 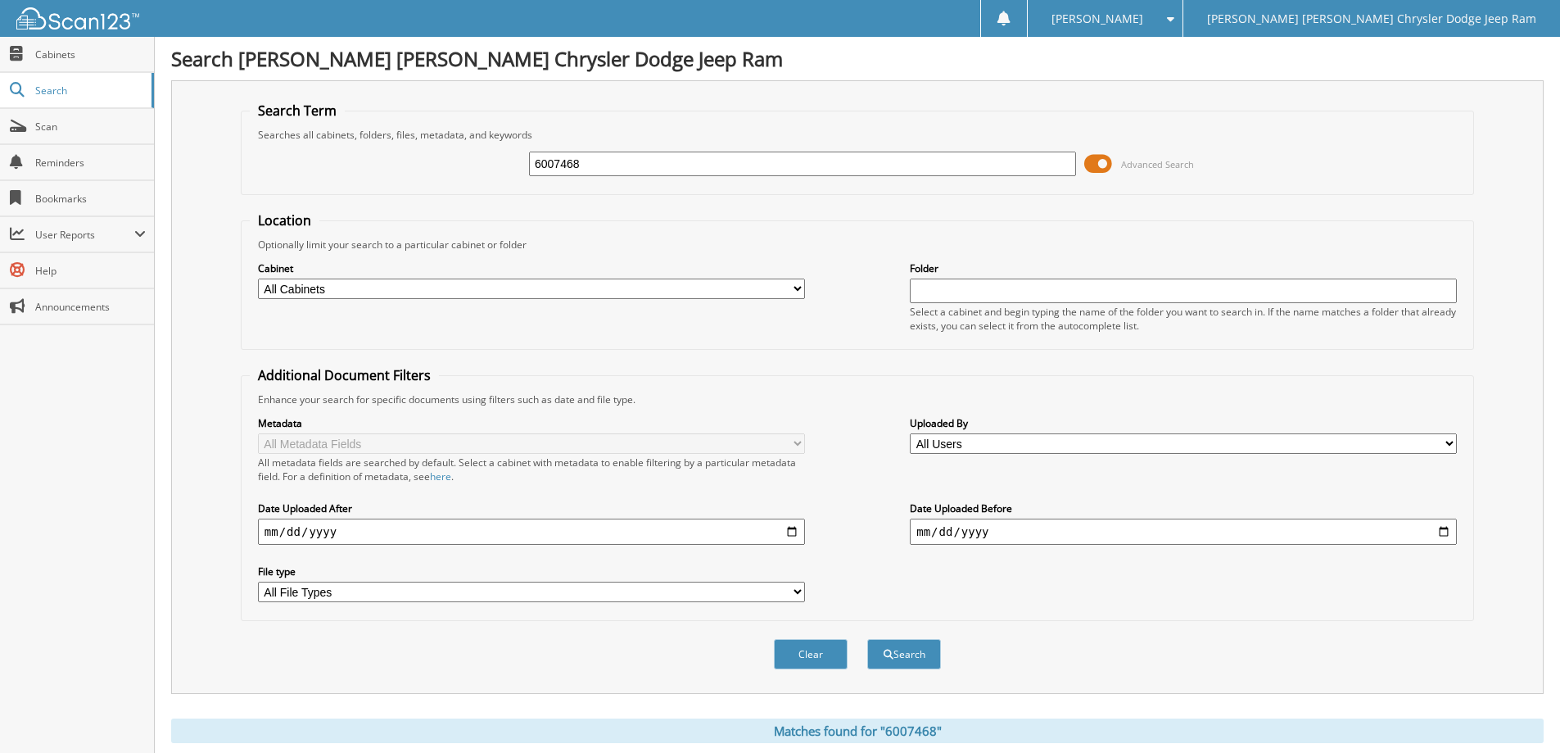 I want to click on button: Clear, so click(x=811, y=653).